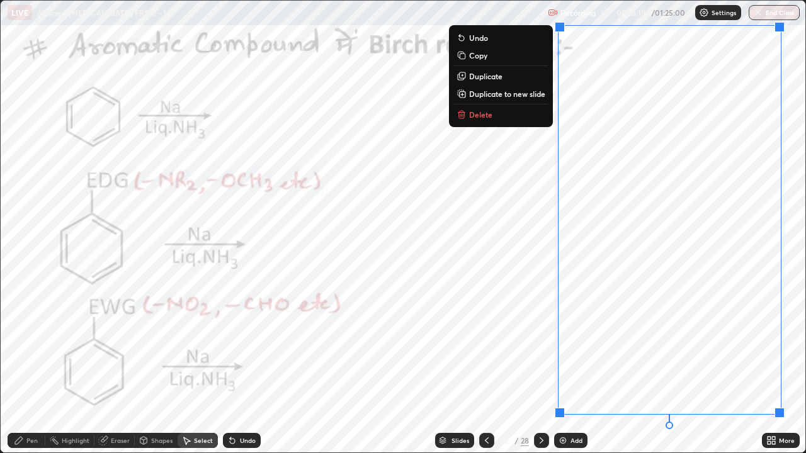 The height and width of the screenshot is (453, 806). What do you see at coordinates (478, 55) in the screenshot?
I see `p: Copy` at bounding box center [478, 55].